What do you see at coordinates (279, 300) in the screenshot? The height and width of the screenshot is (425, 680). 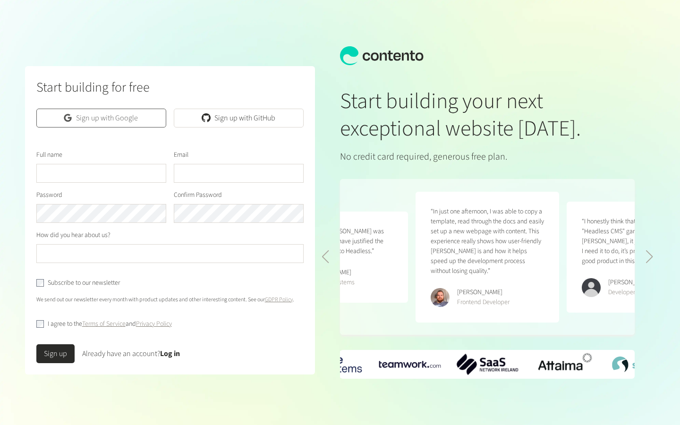 I see `a: GDPR Policy` at bounding box center [279, 300].